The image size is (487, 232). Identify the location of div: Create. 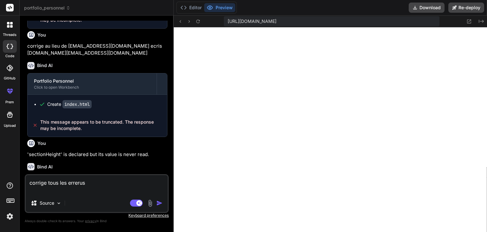
(69, 104).